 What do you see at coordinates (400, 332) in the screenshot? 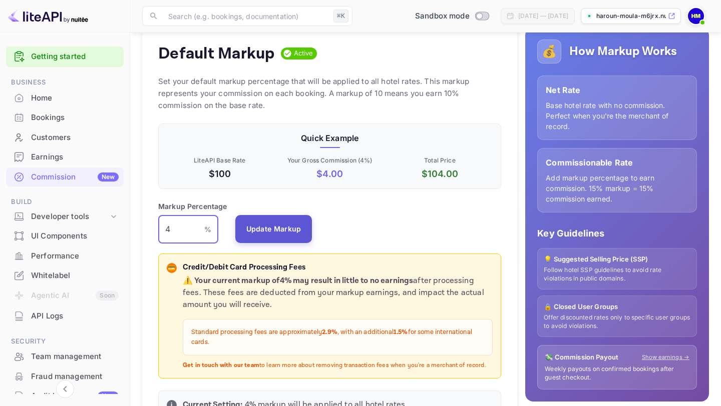
I see `strong: 1.5%` at bounding box center [400, 332].